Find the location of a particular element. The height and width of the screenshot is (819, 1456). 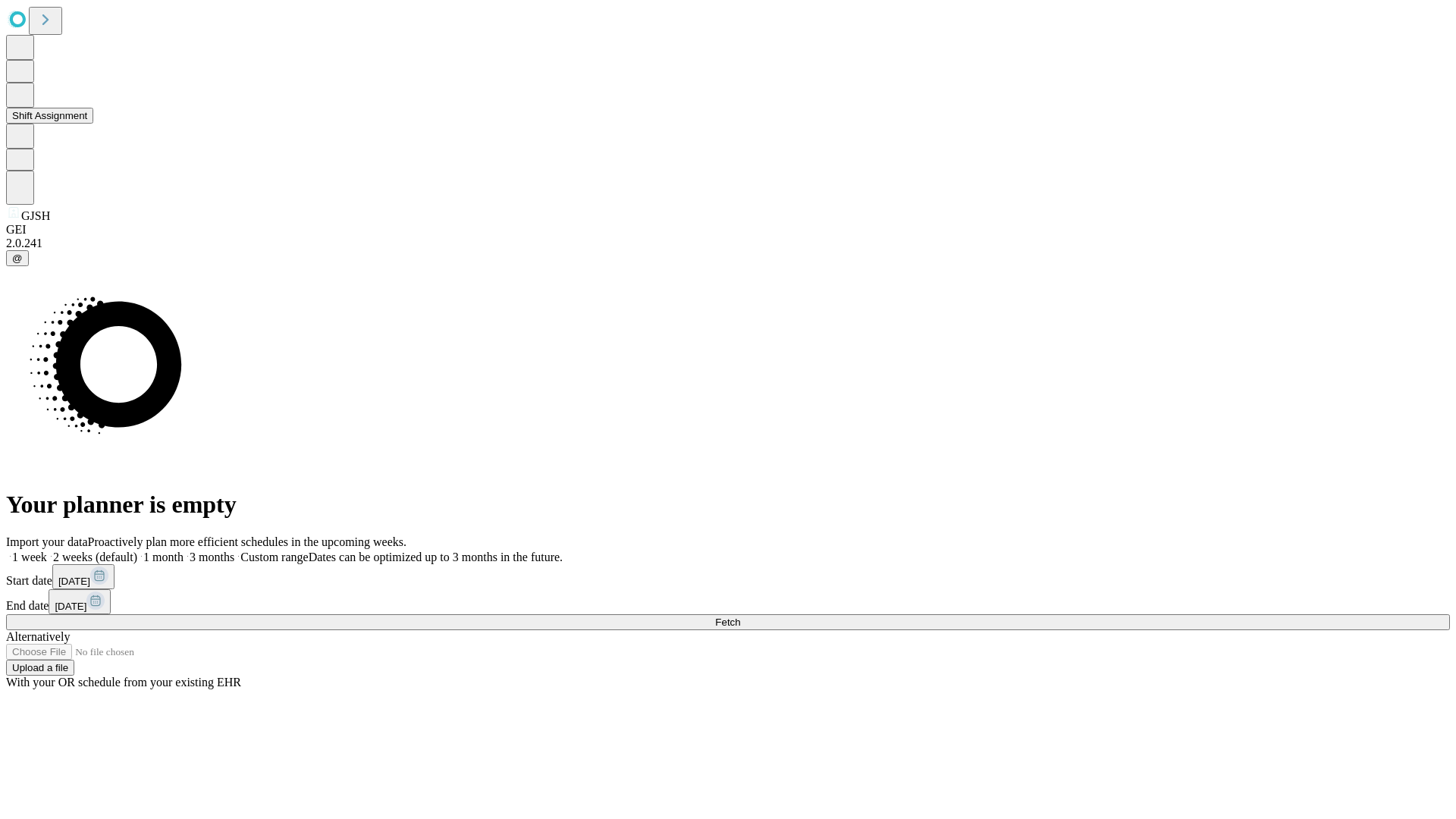

button: Shift Assignment is located at coordinates (49, 115).